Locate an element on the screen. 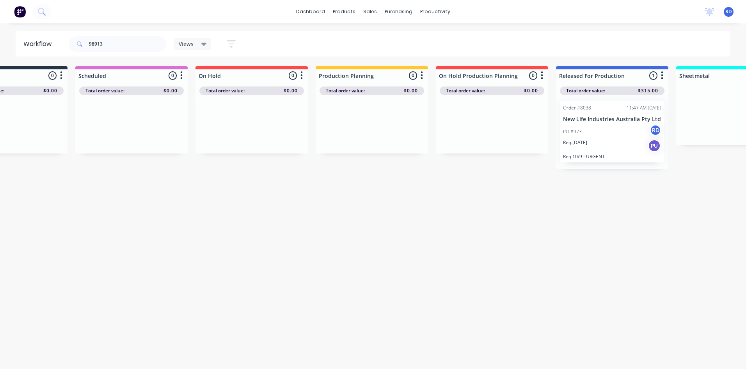 Image resolution: width=746 pixels, height=369 pixels. div: products is located at coordinates (344, 12).